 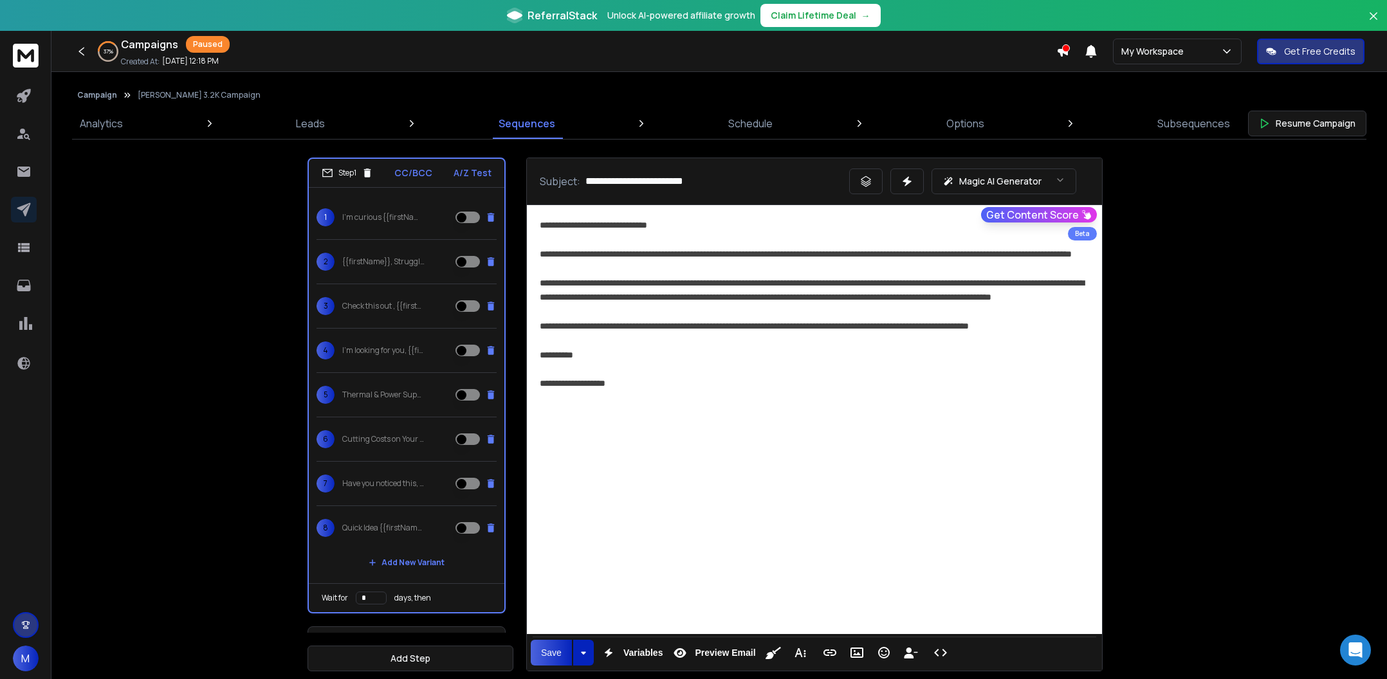 I want to click on p: Unlock AI-powered affiliate growth, so click(x=681, y=15).